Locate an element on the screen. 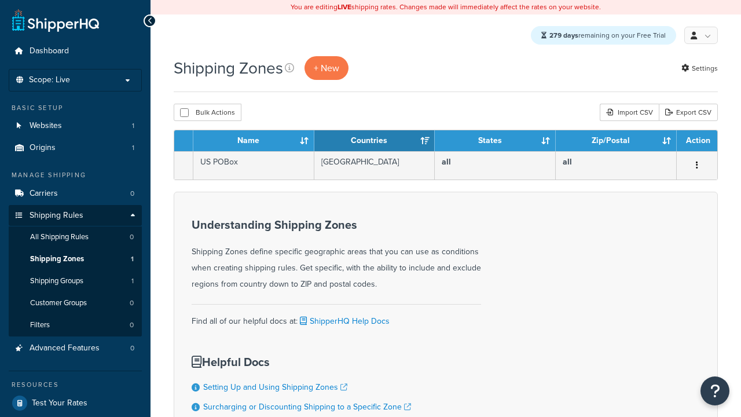 This screenshot has width=741, height=417. span: Shipping Groups is located at coordinates (57, 281).